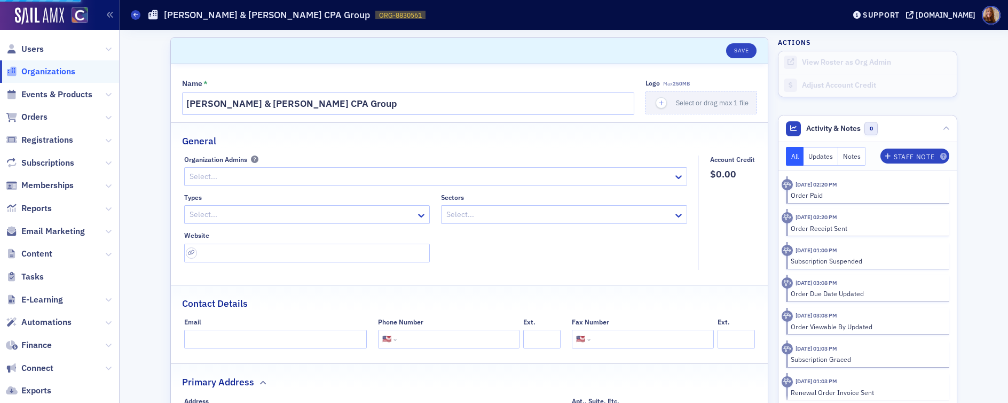 The width and height of the screenshot is (1008, 403). Describe the element at coordinates (34, 117) in the screenshot. I see `span: Orders` at that location.